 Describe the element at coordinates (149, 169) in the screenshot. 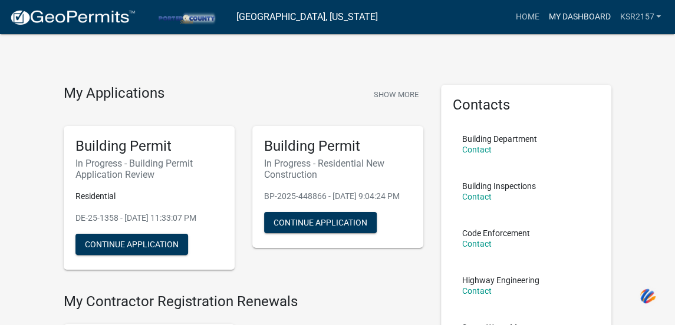

I see `h6: In Progress - Building Permit Application Review` at that location.